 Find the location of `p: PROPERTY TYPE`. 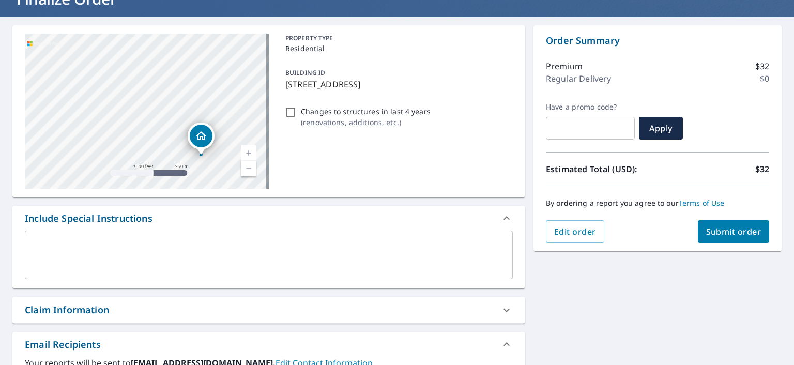

p: PROPERTY TYPE is located at coordinates (397, 38).